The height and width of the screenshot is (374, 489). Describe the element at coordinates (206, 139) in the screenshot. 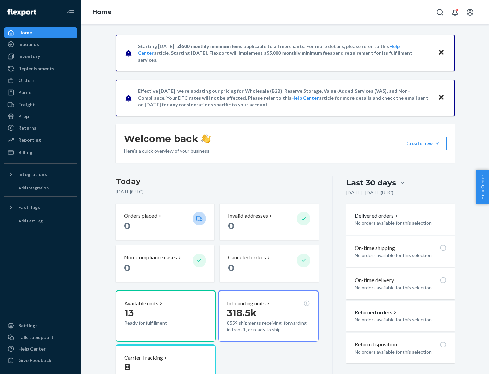

I see `img: hand-wave emoji` at that location.